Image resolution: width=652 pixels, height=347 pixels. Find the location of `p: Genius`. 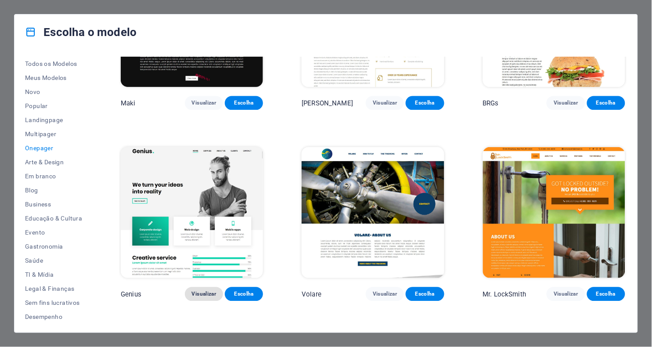

p: Genius is located at coordinates (131, 294).